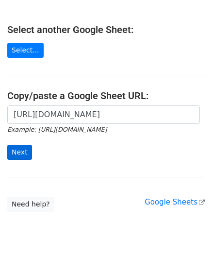 The width and height of the screenshot is (212, 257). What do you see at coordinates (31, 204) in the screenshot?
I see `a: Need help?` at bounding box center [31, 204].